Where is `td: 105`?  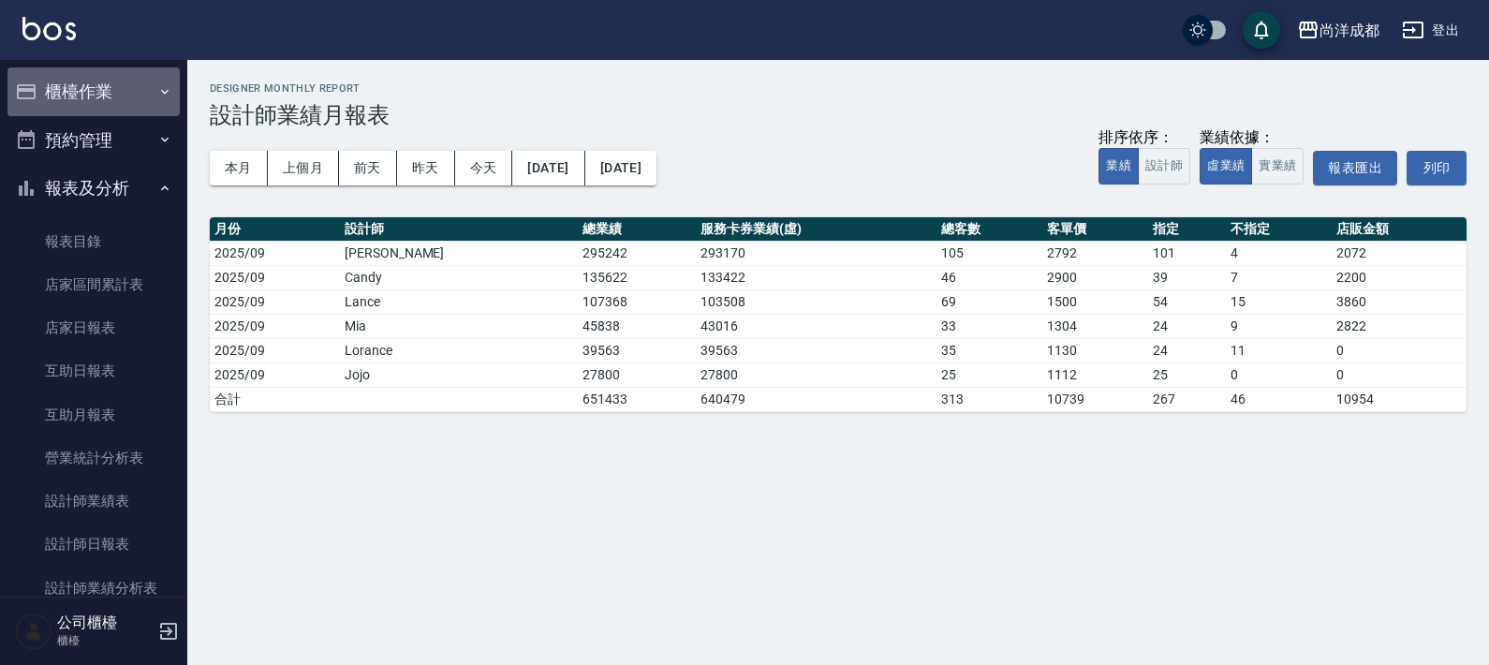
td: 105 is located at coordinates (989, 253).